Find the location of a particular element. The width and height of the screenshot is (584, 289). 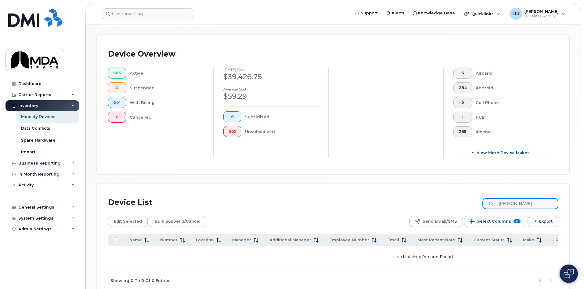

button: Edit Selected is located at coordinates (128, 221).